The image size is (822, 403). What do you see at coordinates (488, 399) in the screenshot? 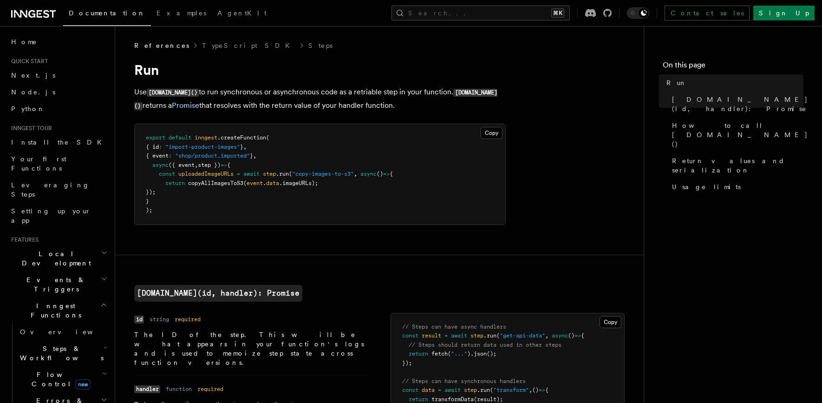
I see `span: (result);` at bounding box center [488, 399].